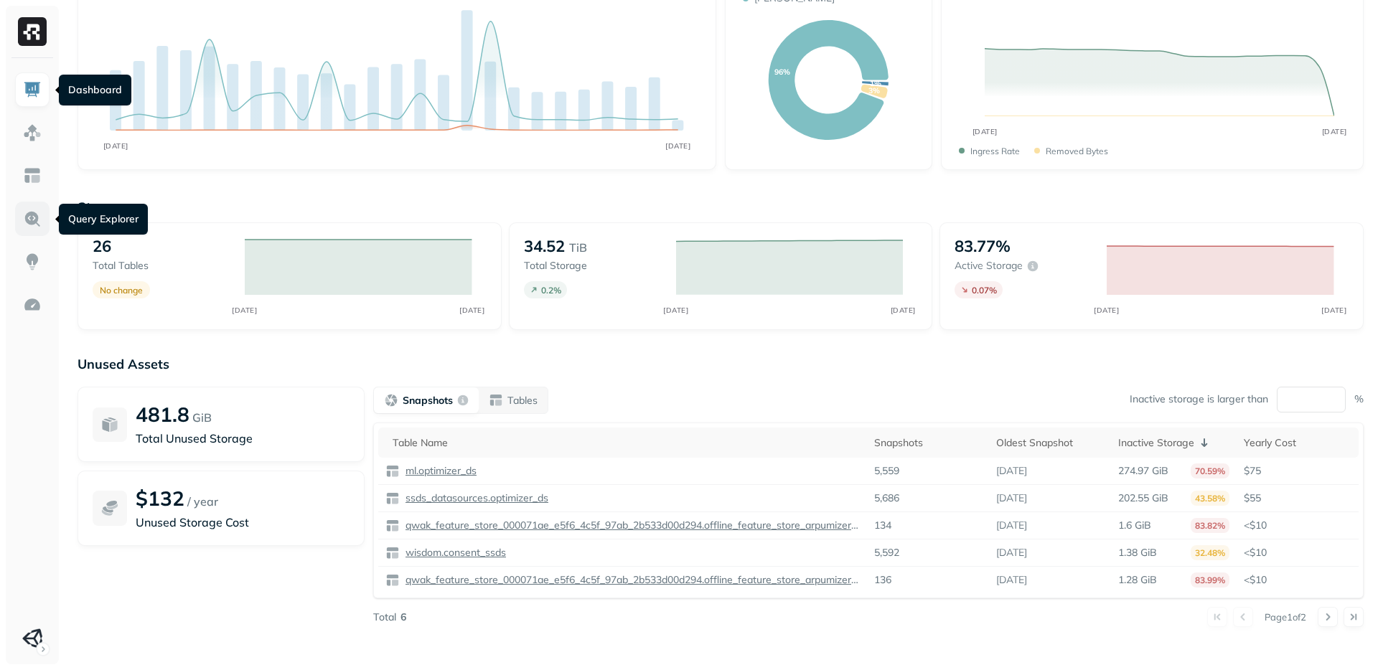 The width and height of the screenshot is (1378, 670). I want to click on p: Inactive storage is larger than, so click(1198, 399).